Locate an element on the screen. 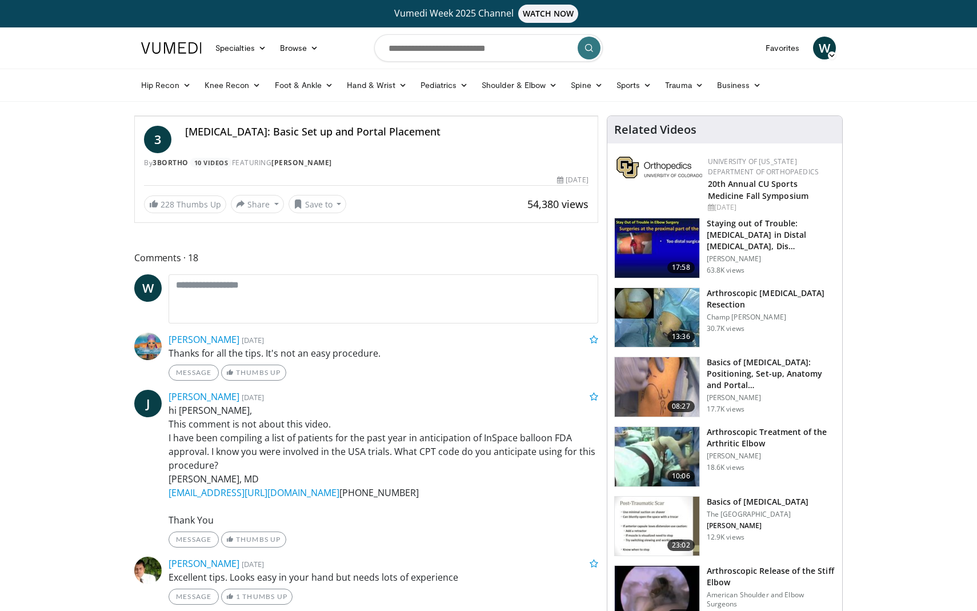 This screenshot has height=611, width=977. img: 1004753_3.png.150x105_q85_crop-smart_upscale.jpg is located at coordinates (657, 318).